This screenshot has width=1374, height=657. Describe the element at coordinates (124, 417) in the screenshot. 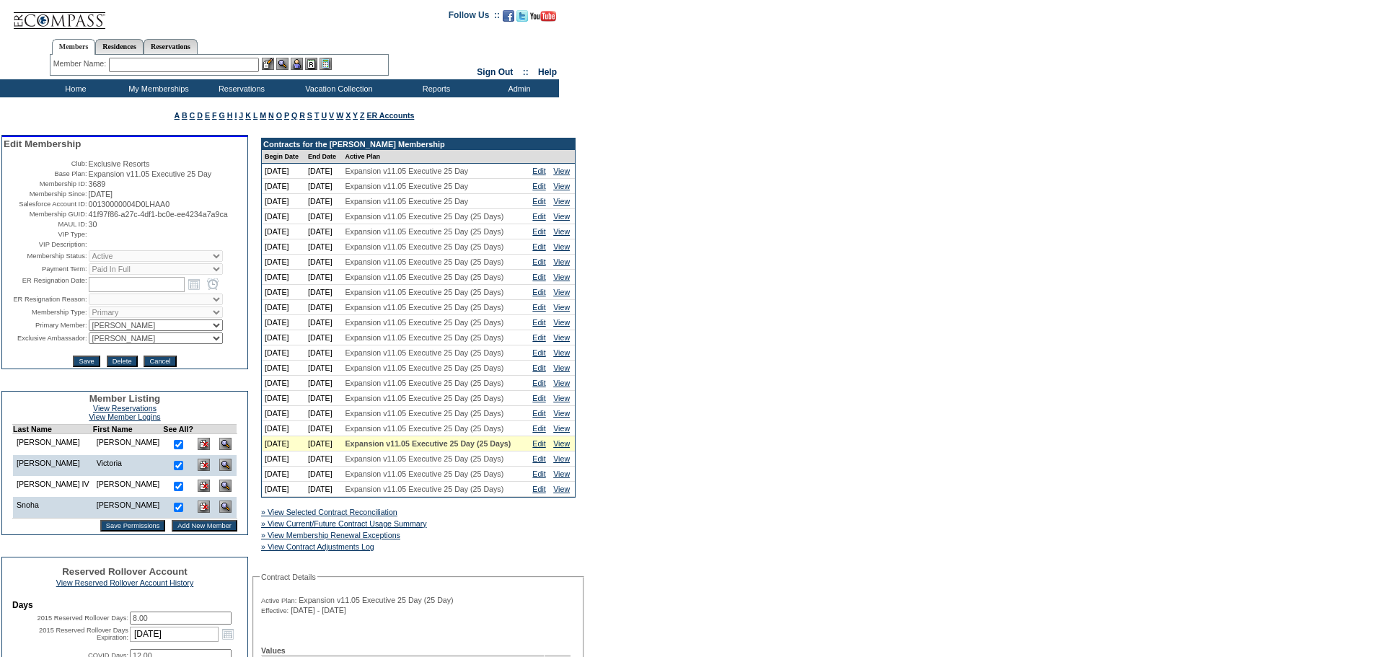

I see `a: View Member Logins` at that location.